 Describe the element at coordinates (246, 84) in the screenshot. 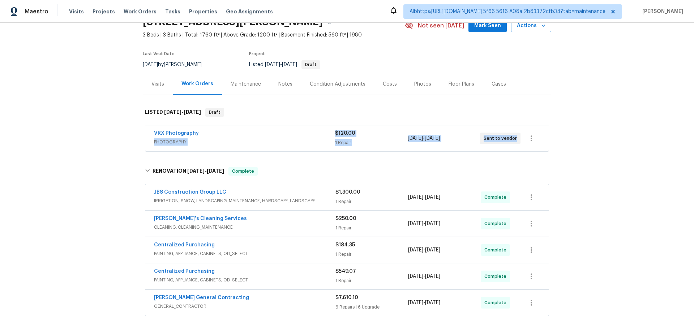

I see `div: Maintenance` at that location.